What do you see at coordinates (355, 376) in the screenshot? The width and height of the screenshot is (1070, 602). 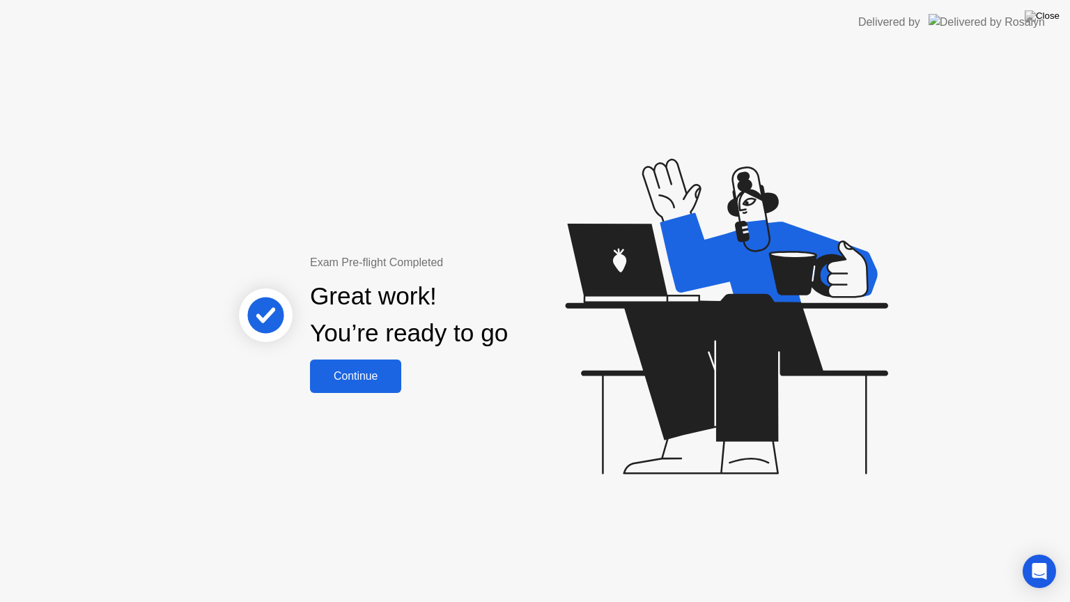 I see `button: Continue` at bounding box center [355, 376].